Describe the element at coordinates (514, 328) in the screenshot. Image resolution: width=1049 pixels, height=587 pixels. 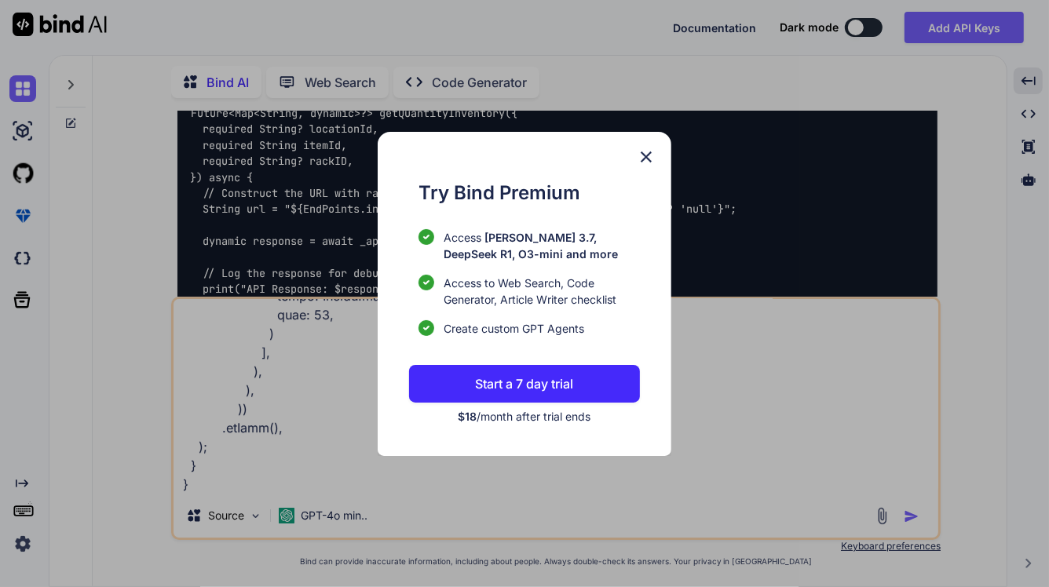
I see `span: Create custom GPT Agents` at that location.